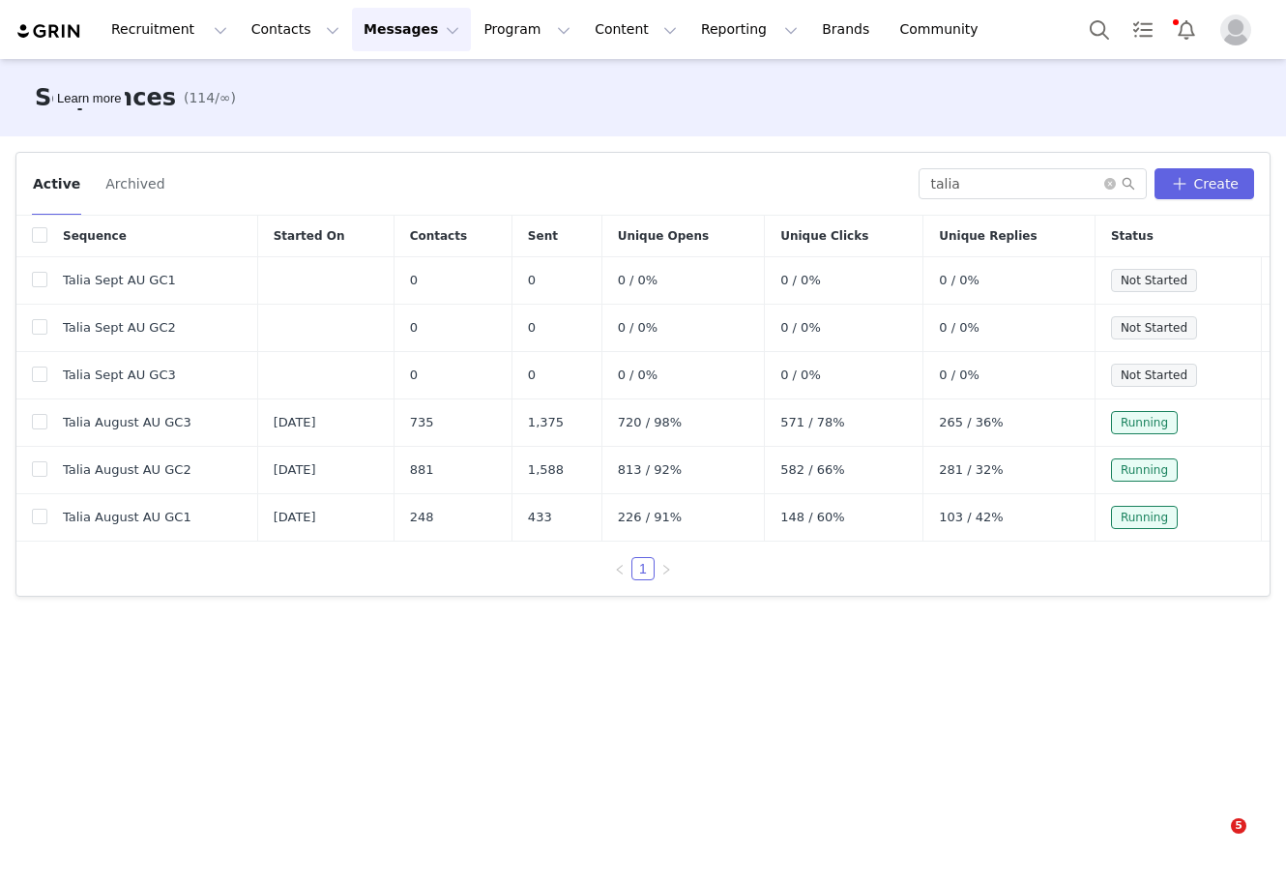  I want to click on span: Unique Replies, so click(987, 236).